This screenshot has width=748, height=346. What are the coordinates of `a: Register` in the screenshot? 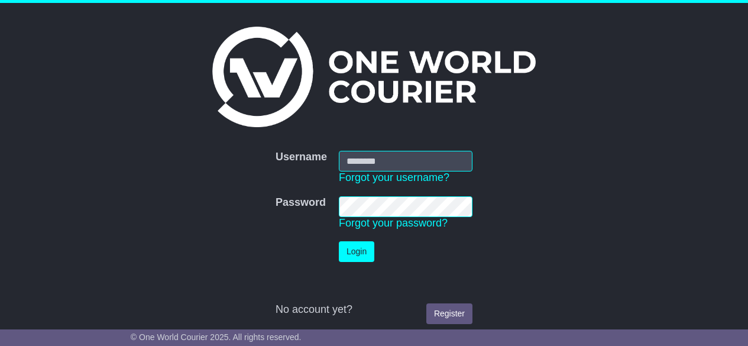 It's located at (449, 313).